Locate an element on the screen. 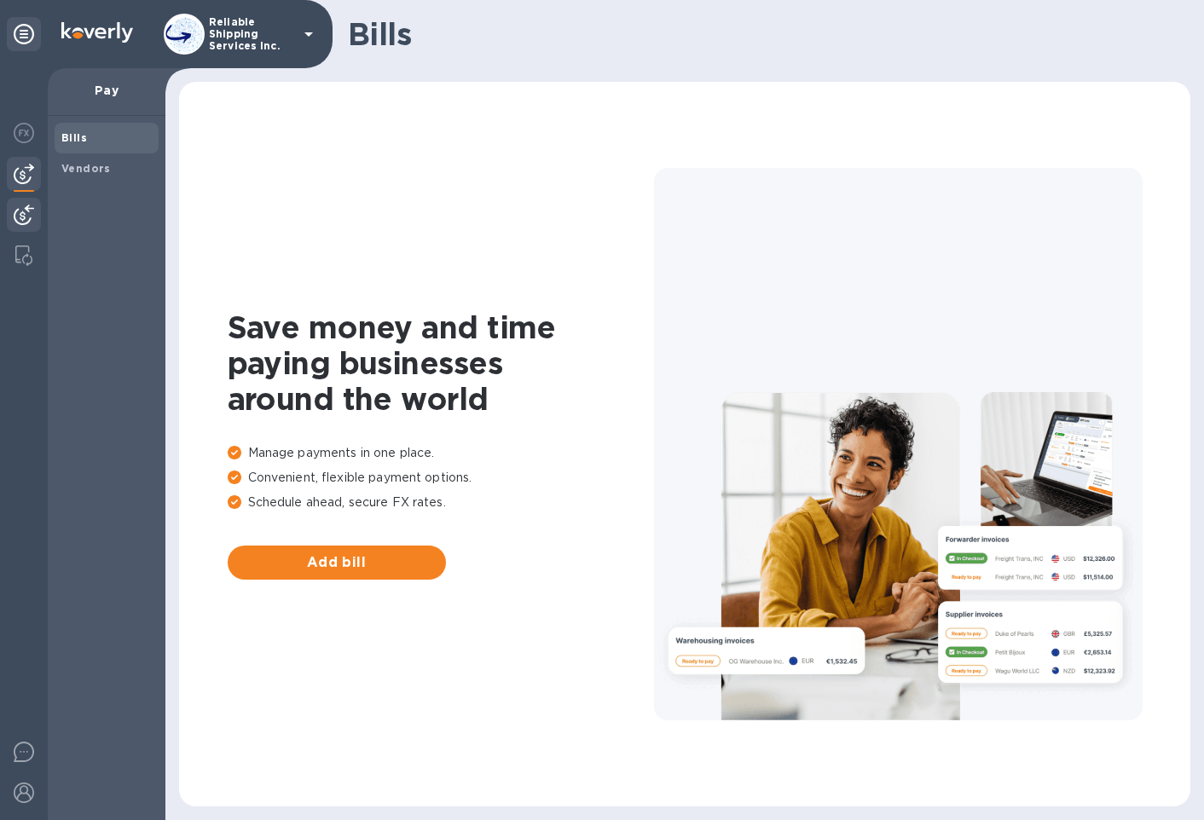 This screenshot has height=820, width=1204. button: Add bill is located at coordinates (337, 563).